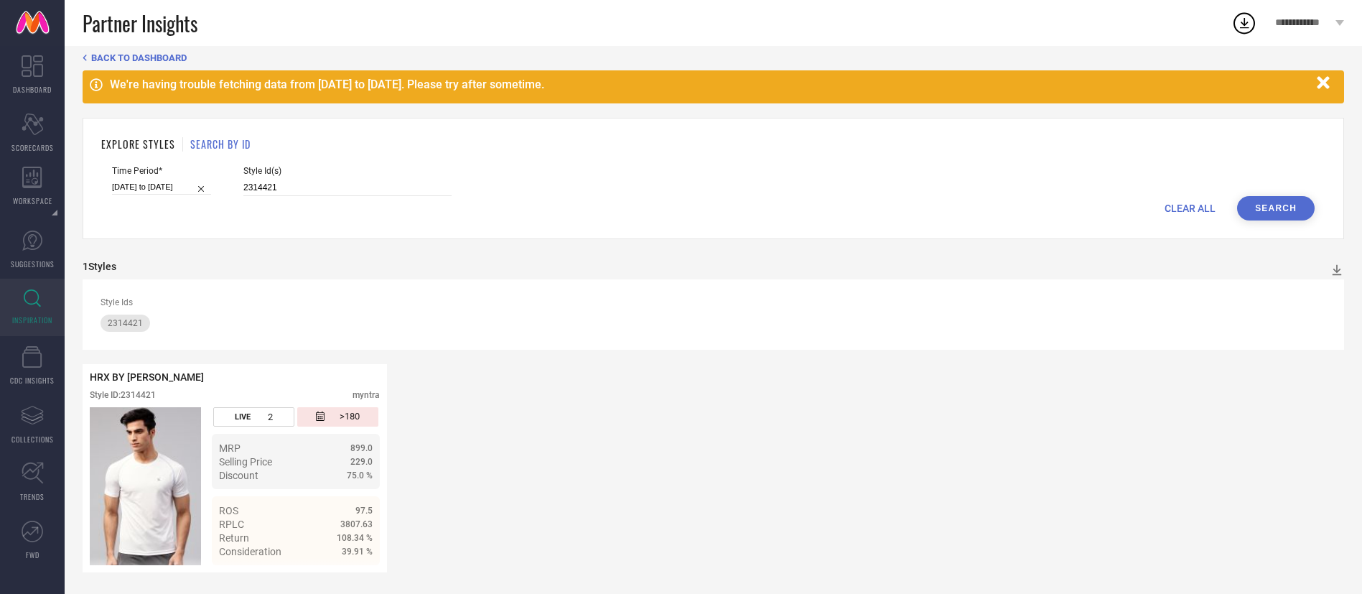 This screenshot has width=1362, height=594. Describe the element at coordinates (356, 524) in the screenshot. I see `span: 3807.63` at that location.